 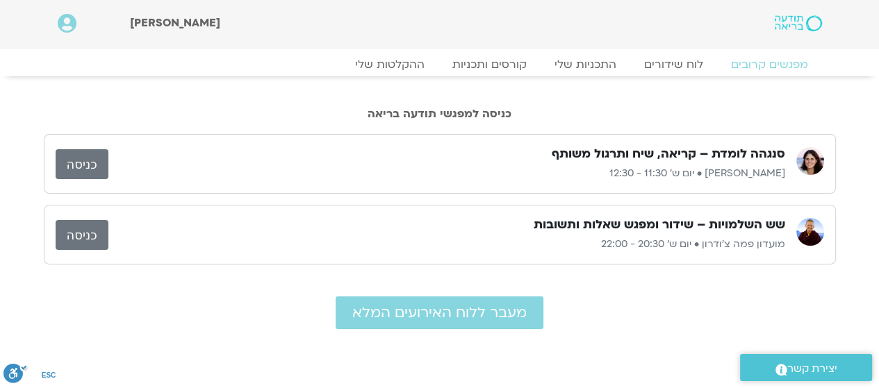 I want to click on h3: שש השלמויות – שידור ומפגש שאלות ותשובות, so click(x=659, y=225).